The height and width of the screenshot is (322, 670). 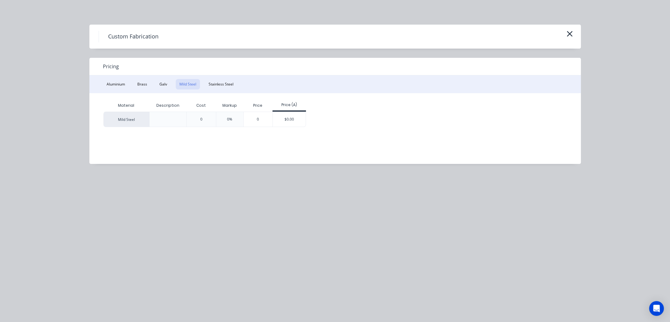 I want to click on div: Material, so click(x=126, y=105).